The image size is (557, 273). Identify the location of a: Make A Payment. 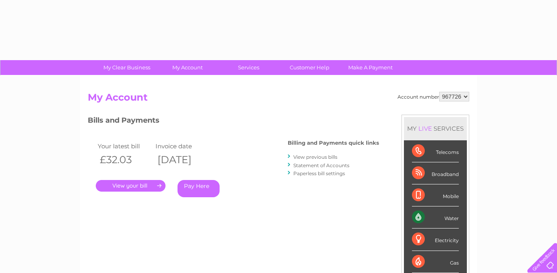
(370, 67).